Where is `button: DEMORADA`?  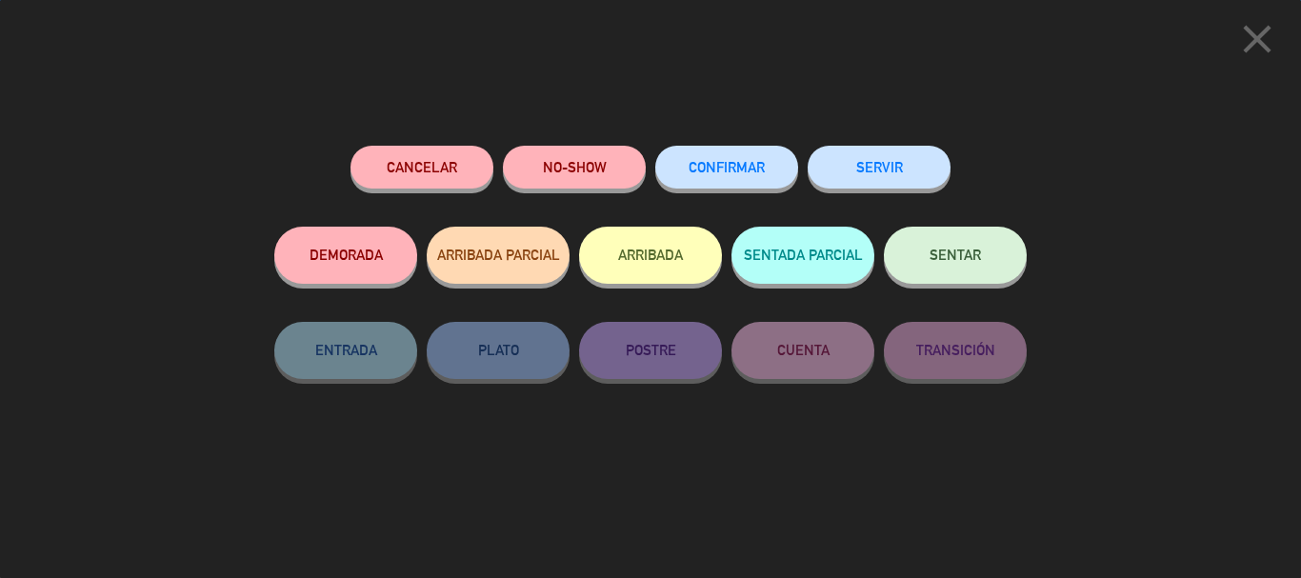 button: DEMORADA is located at coordinates (346, 255).